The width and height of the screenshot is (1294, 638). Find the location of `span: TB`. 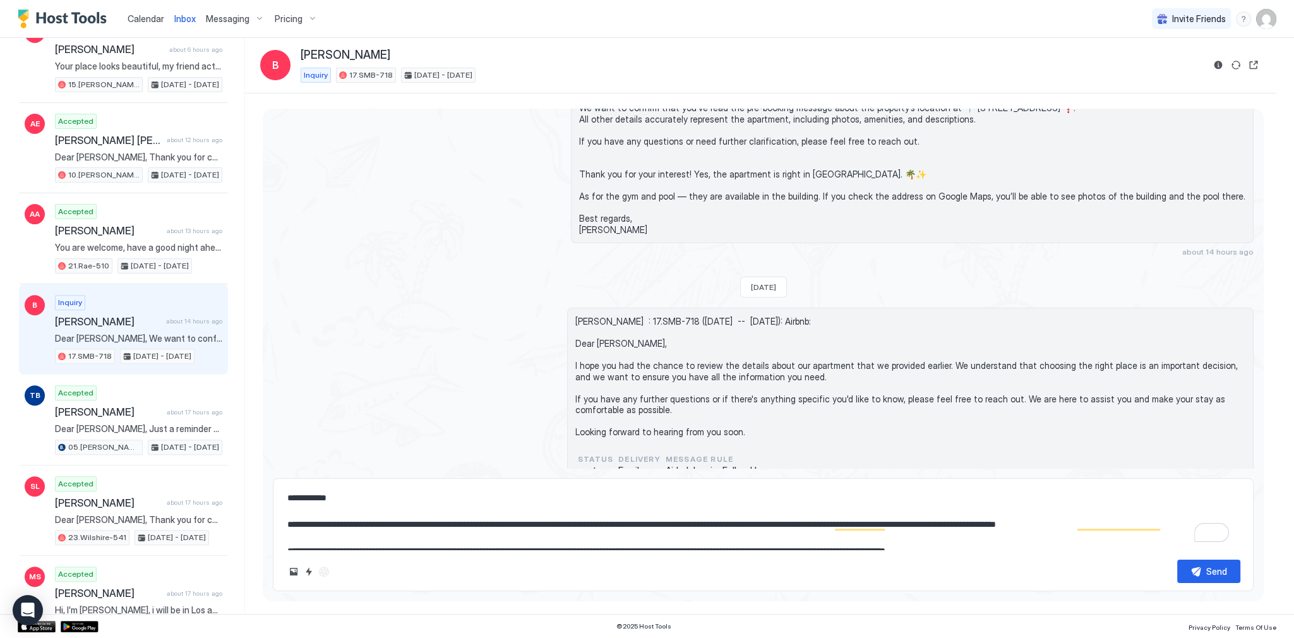

span: TB is located at coordinates (35, 395).